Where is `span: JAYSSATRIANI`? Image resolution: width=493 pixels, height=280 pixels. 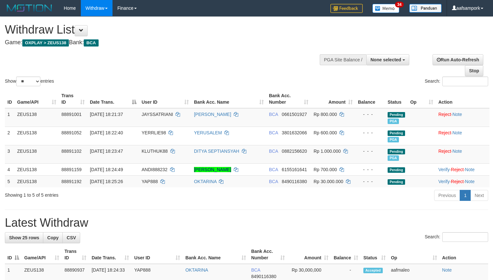 span: JAYSSATRIANI is located at coordinates (157, 114).